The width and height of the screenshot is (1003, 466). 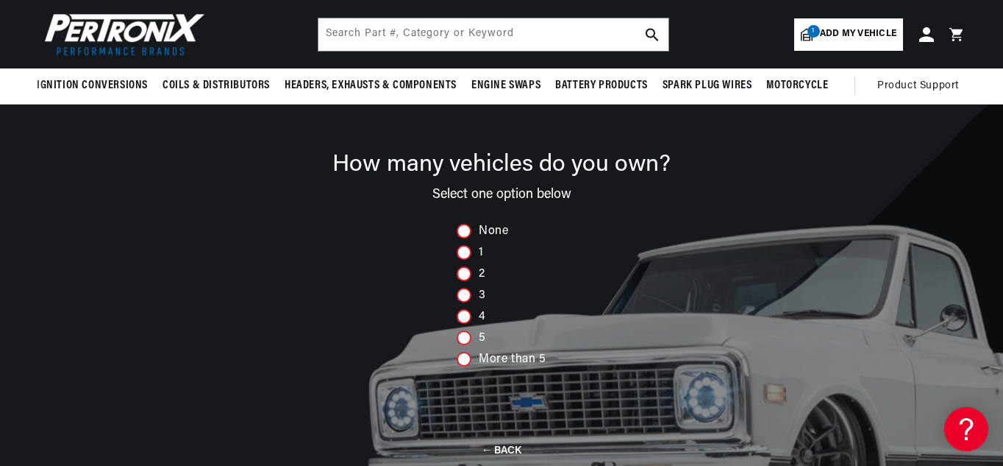 What do you see at coordinates (371, 85) in the screenshot?
I see `span: Headers, Exhausts & Components` at bounding box center [371, 85].